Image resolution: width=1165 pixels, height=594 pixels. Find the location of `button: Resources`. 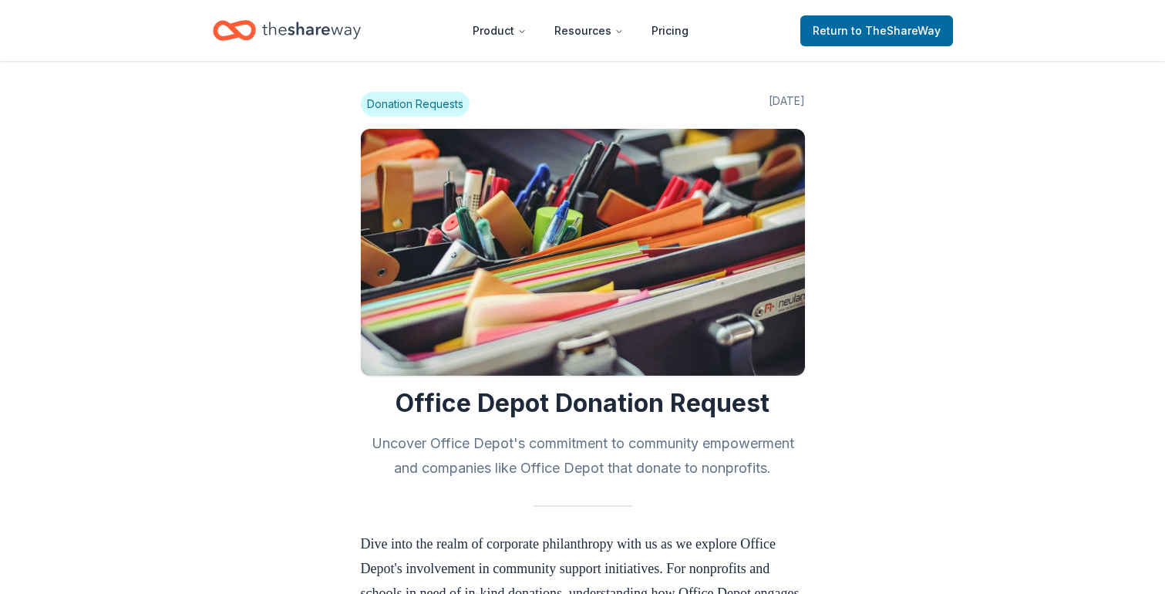

button: Resources is located at coordinates (589, 31).